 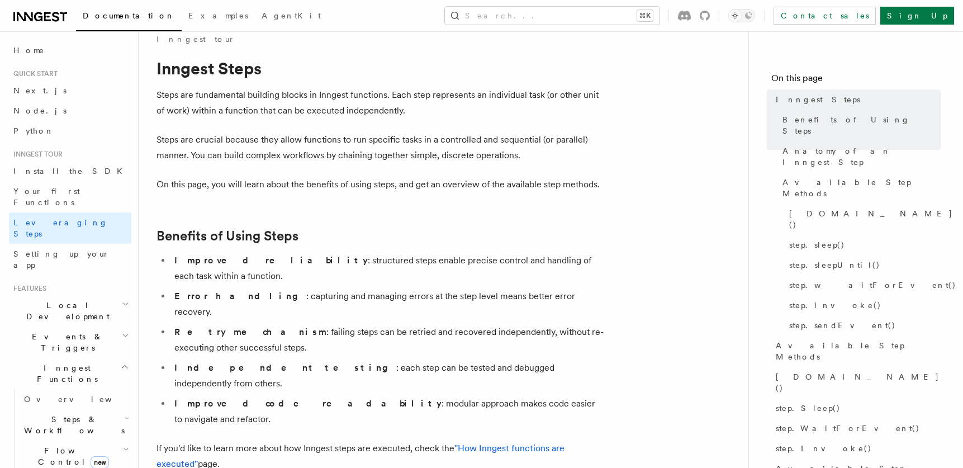 What do you see at coordinates (65, 373) in the screenshot?
I see `span: Inngest Functions` at bounding box center [65, 373].